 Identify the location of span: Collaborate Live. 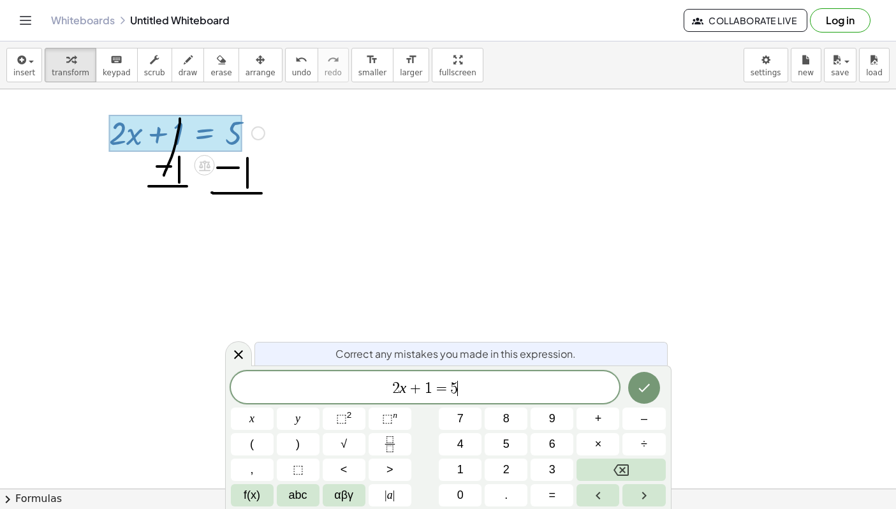
(745, 20).